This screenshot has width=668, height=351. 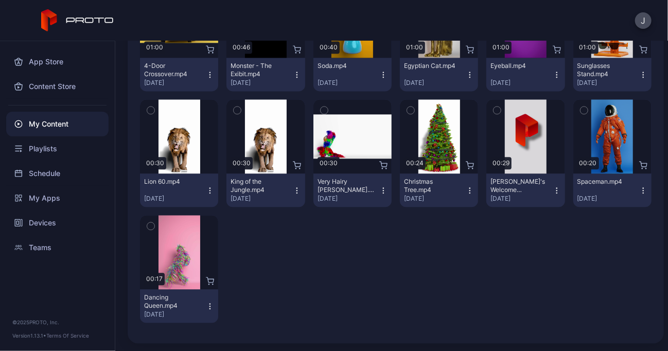 What do you see at coordinates (172, 70) in the screenshot?
I see `div: 4-Door Crossover.mp4` at bounding box center [172, 70].